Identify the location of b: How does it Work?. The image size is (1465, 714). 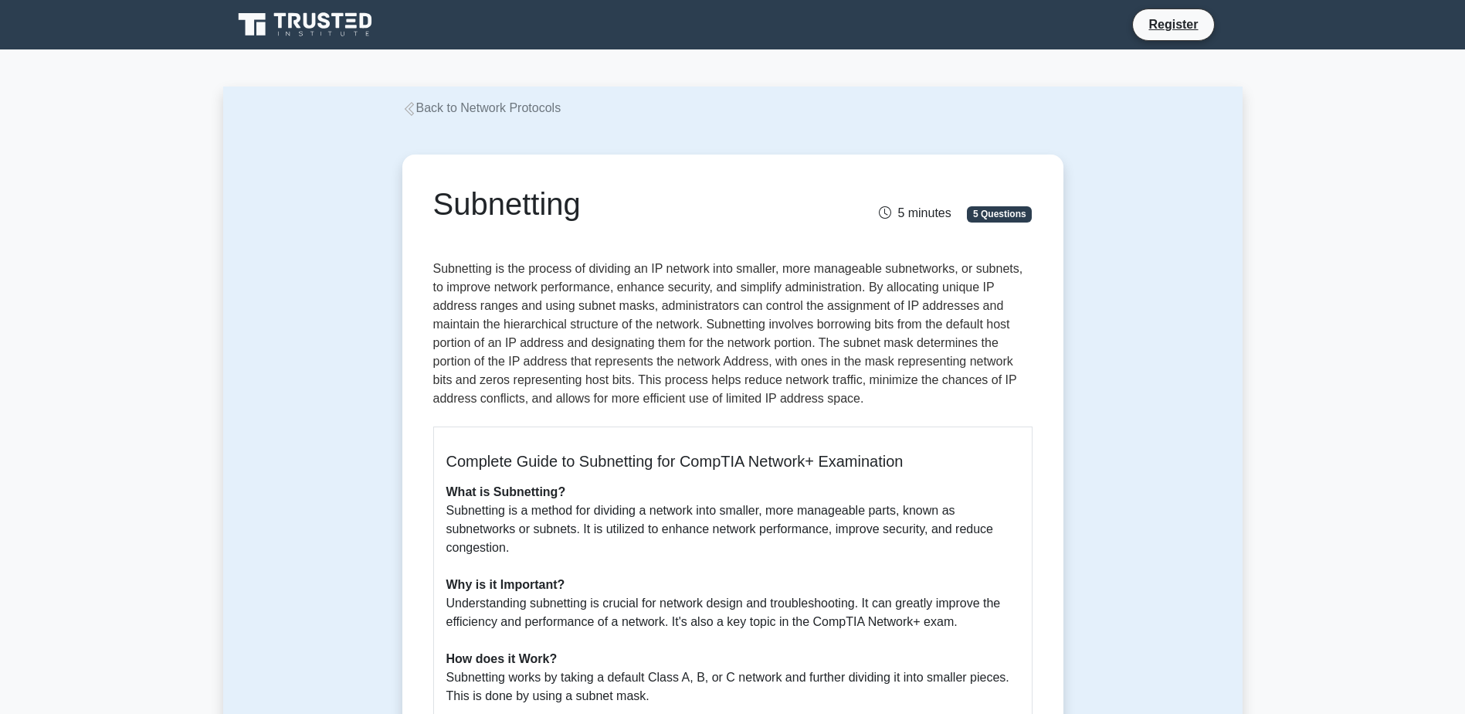
(502, 658).